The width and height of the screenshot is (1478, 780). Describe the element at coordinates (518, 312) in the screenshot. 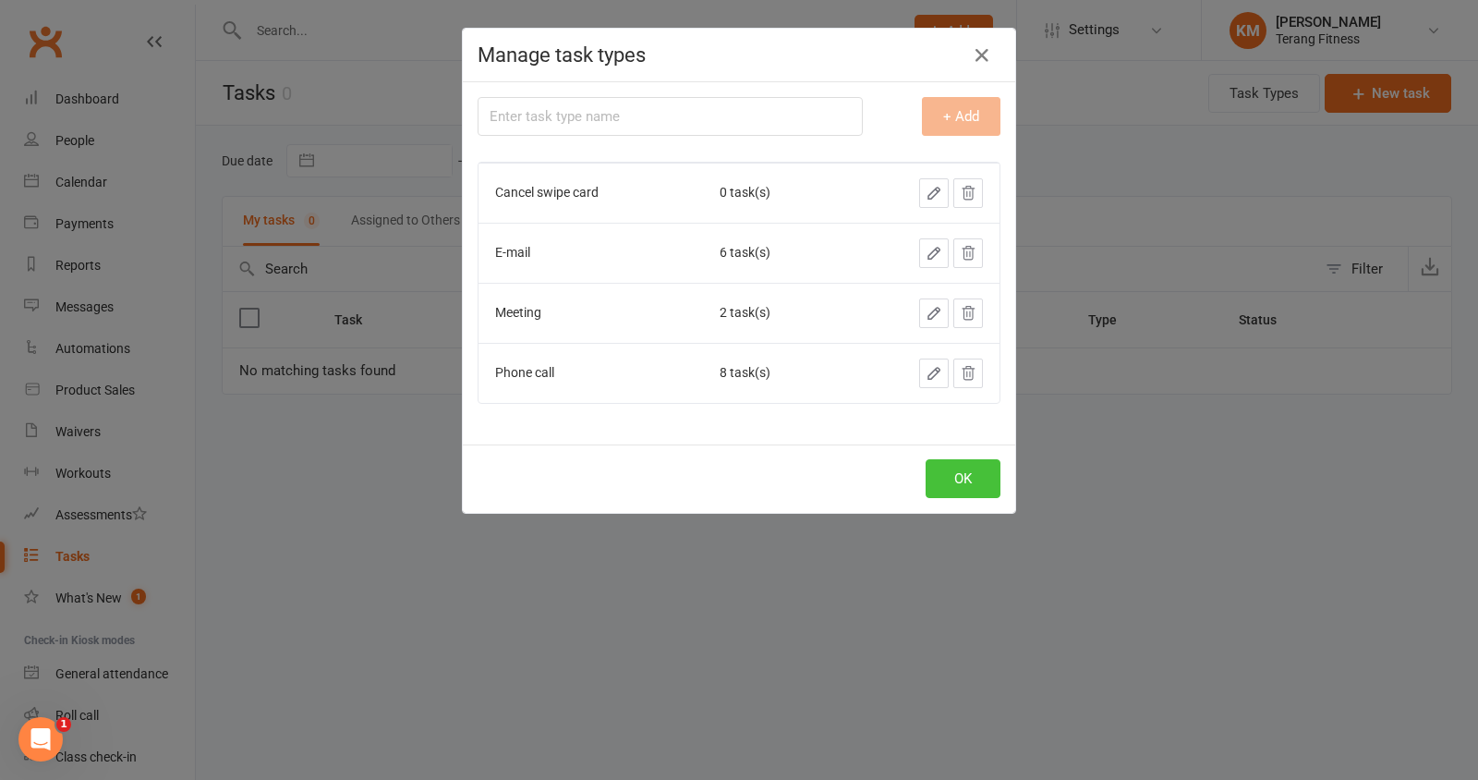

I see `div: Meeting` at that location.